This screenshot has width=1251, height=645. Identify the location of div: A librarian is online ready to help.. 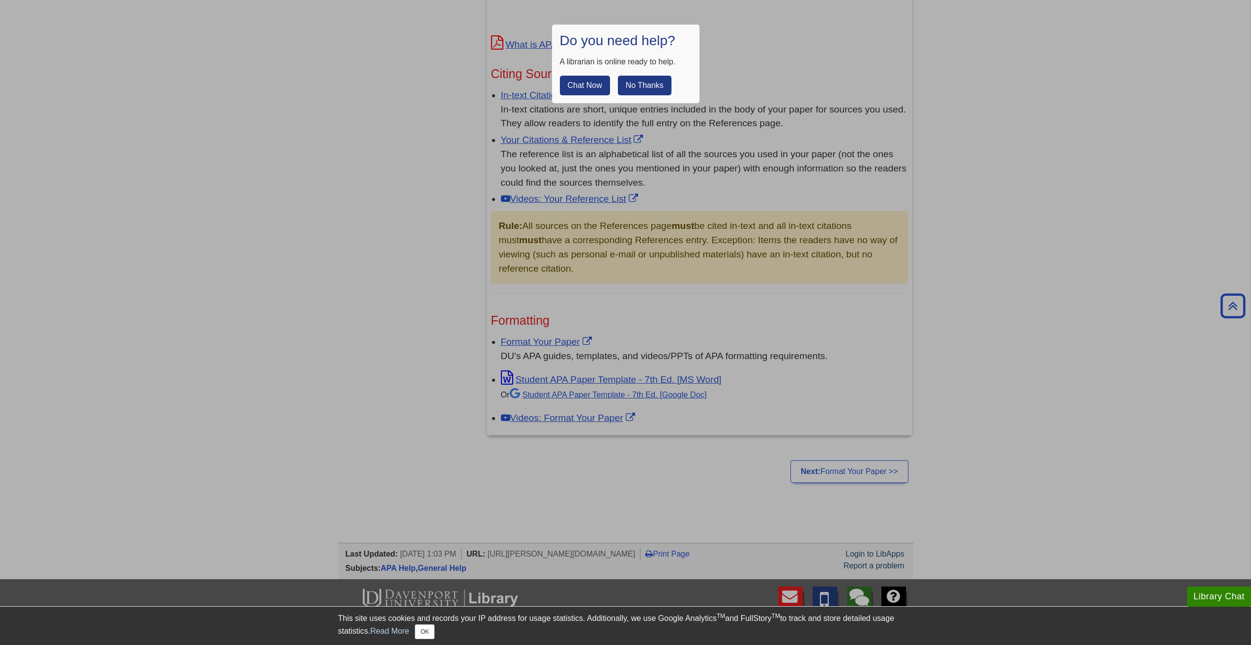
(626, 62).